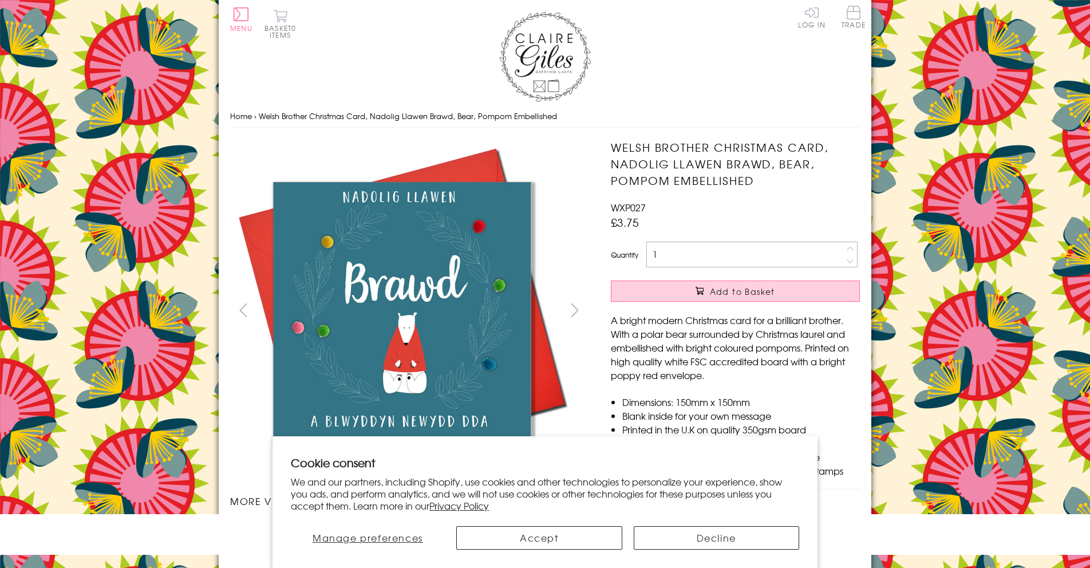 This screenshot has height=568, width=1090. What do you see at coordinates (575, 310) in the screenshot?
I see `button: next` at bounding box center [575, 310].